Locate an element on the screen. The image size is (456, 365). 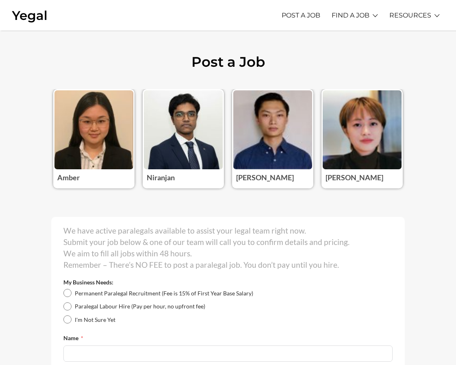
p: We have active paralegals available to assist your legal team right now. is located at coordinates (228, 231).